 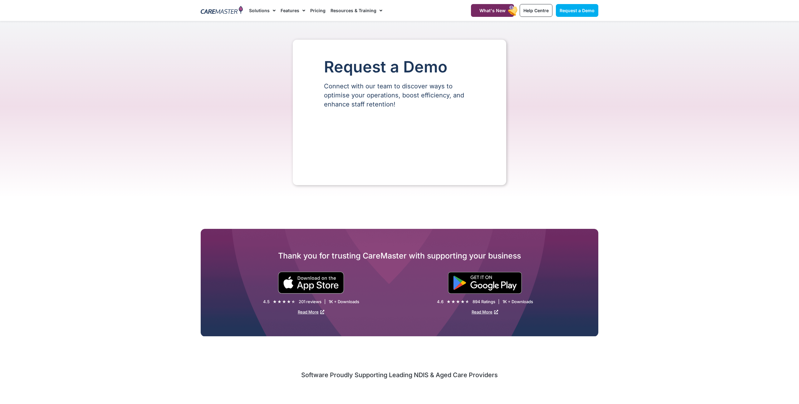 I want to click on a: What's New, so click(x=493, y=10).